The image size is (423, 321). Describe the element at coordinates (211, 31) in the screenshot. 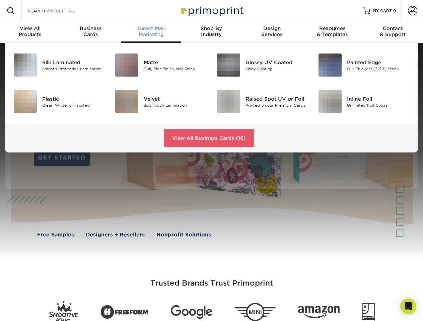

I see `div: Industry` at that location.